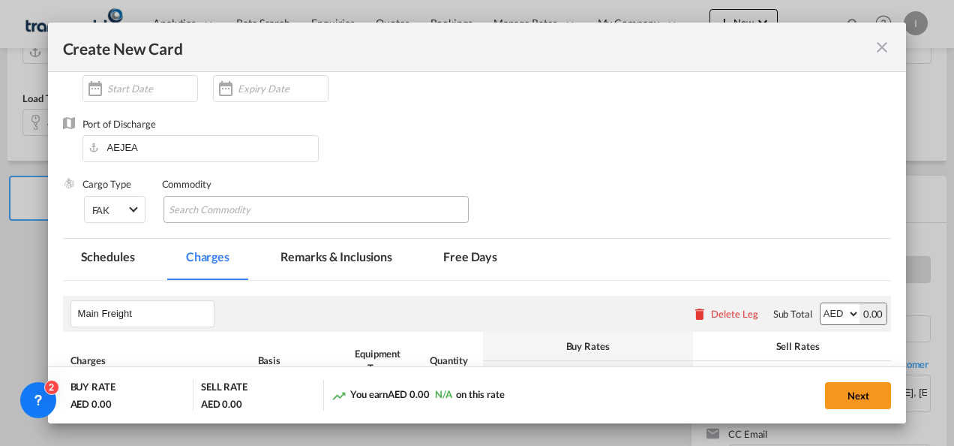 This screenshot has width=954, height=446. Describe the element at coordinates (237, 210) in the screenshot. I see `input: Search Commodity` at that location.